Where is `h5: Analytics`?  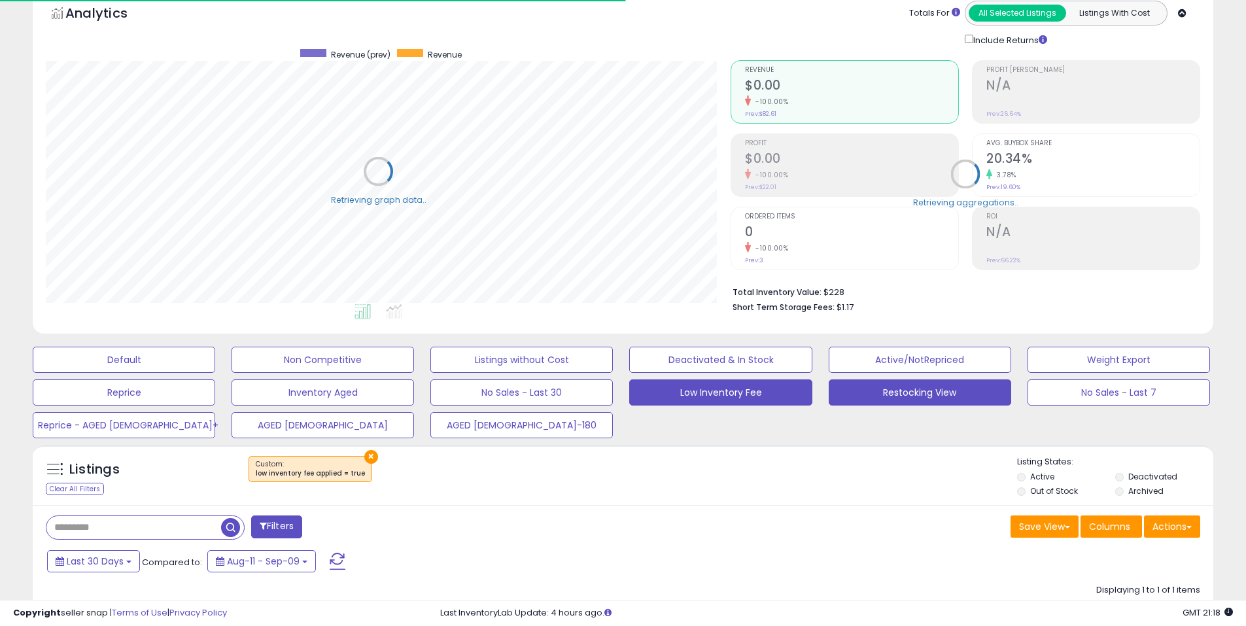
h5: Analytics is located at coordinates (109, 14).